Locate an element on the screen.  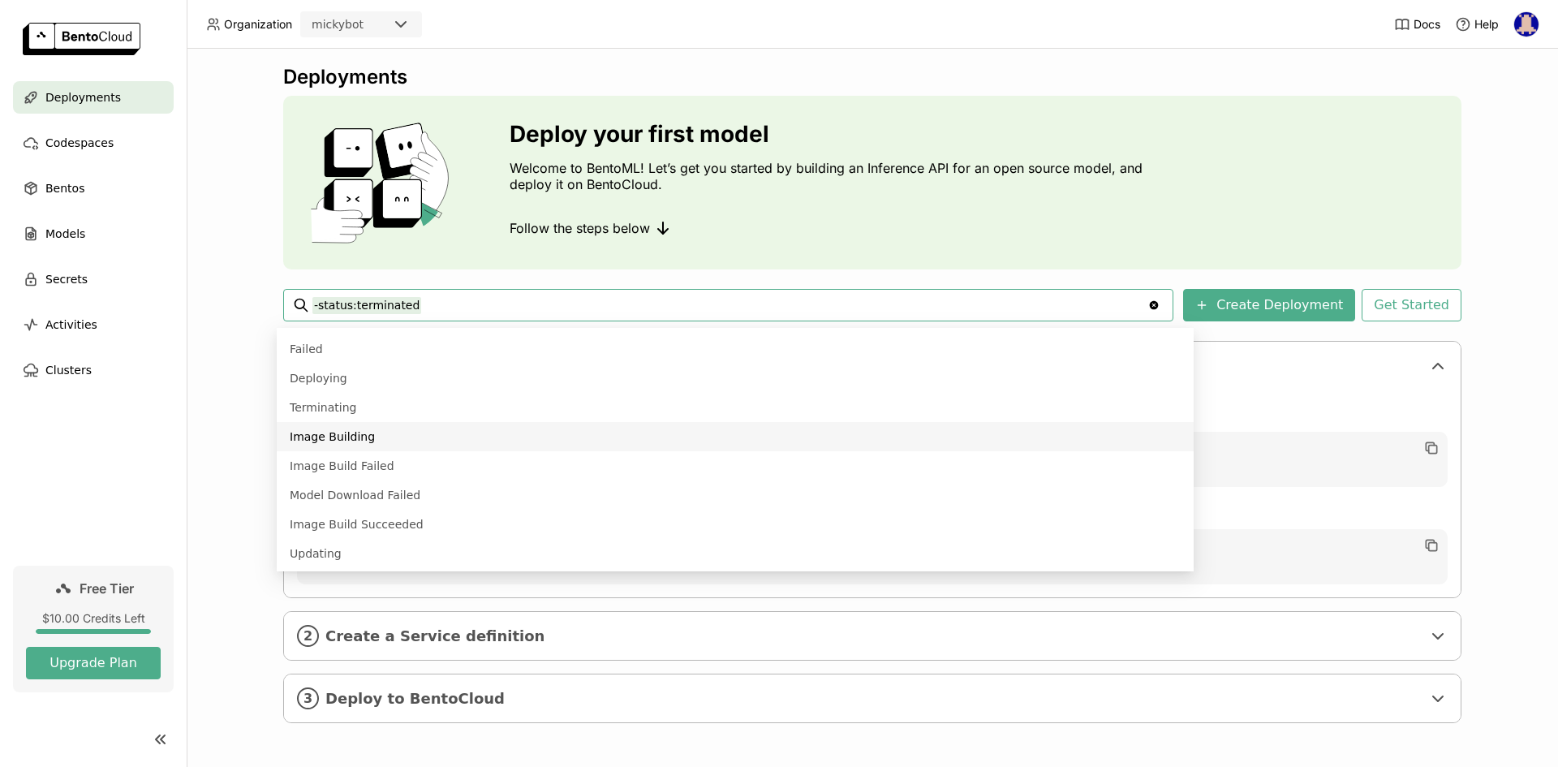
li: Image Building is located at coordinates (735, 437).